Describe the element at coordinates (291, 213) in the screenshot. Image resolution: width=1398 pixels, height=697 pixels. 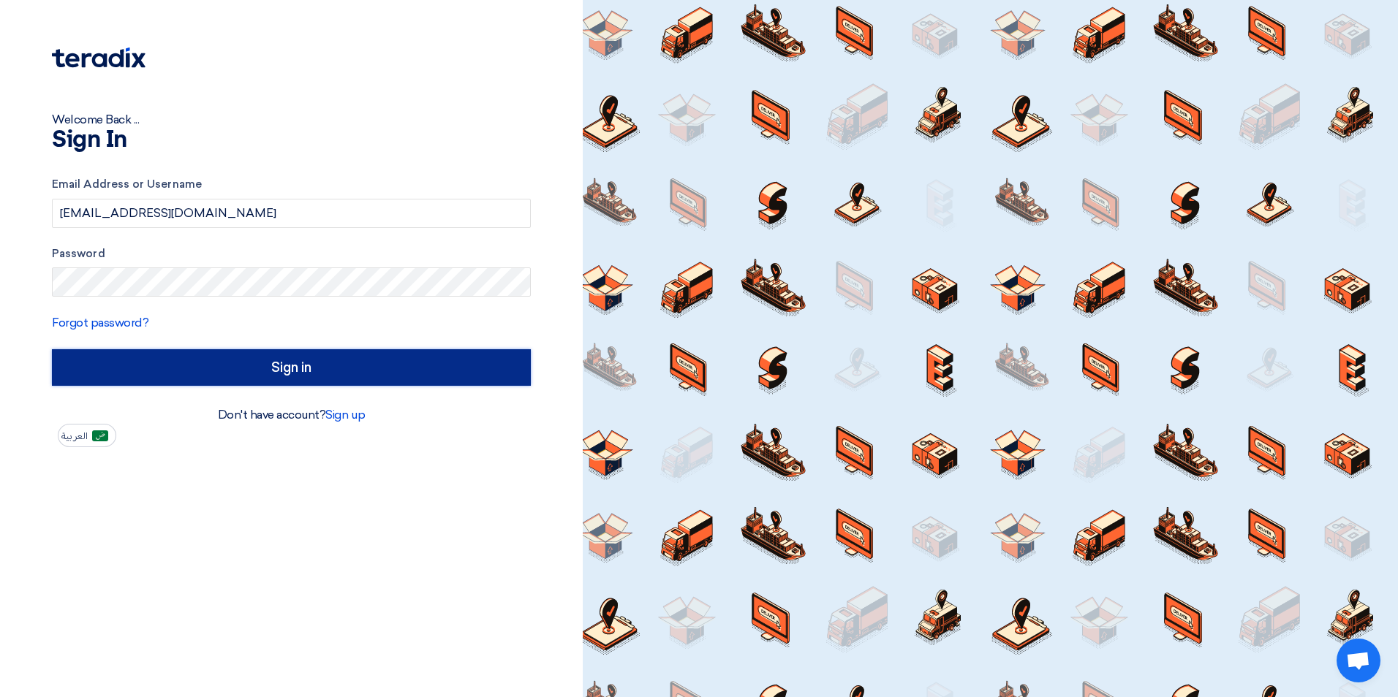
I see `input: Enter your business email or username` at that location.